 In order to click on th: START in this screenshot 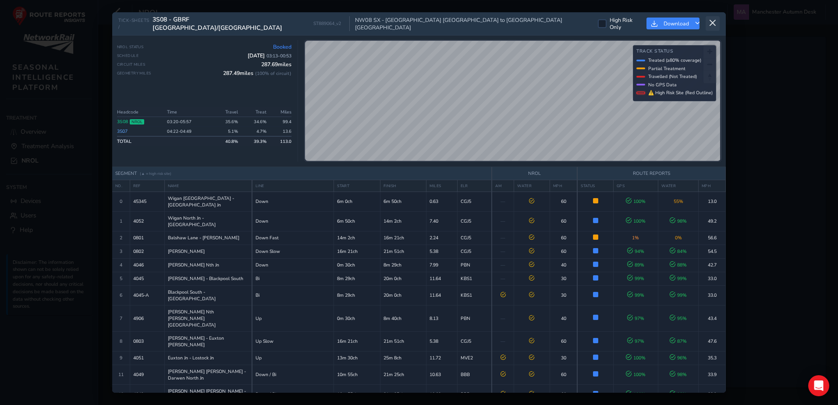, I will do `click(357, 185)`.